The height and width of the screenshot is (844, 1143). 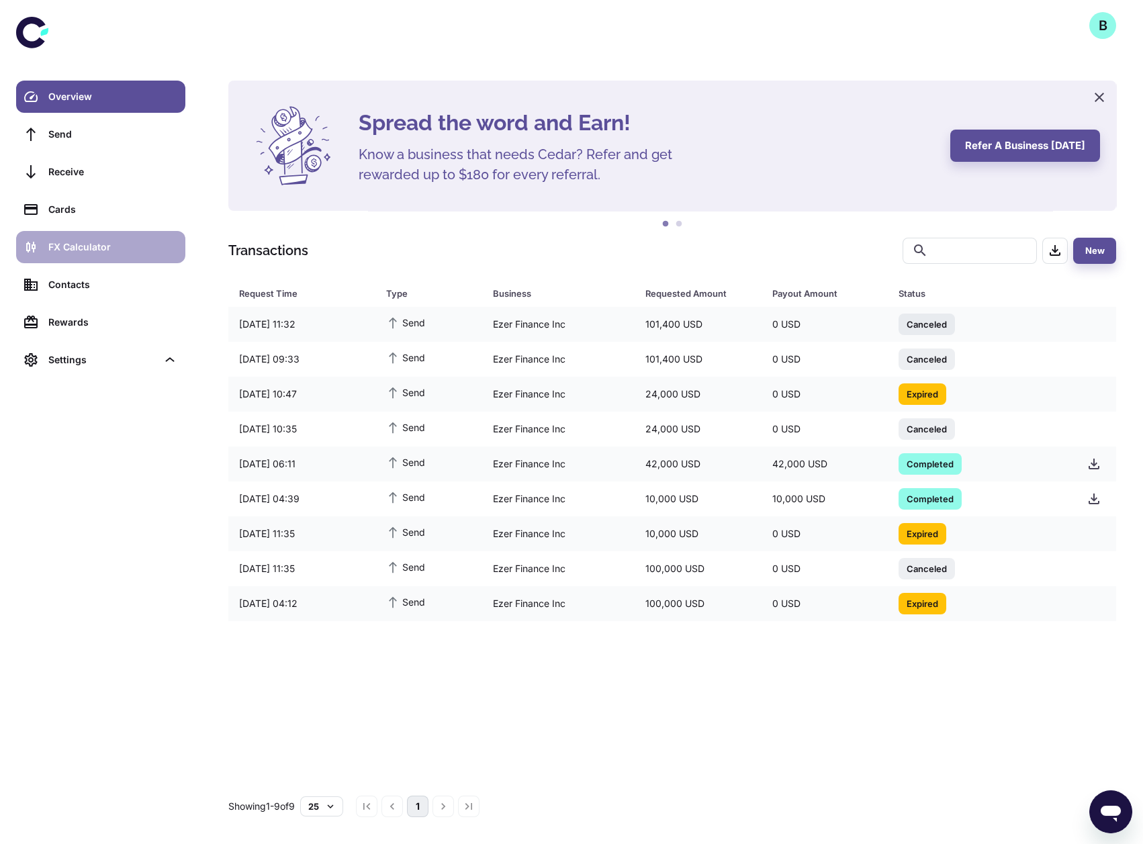 What do you see at coordinates (418, 806) in the screenshot?
I see `nav: pagination navigation` at bounding box center [418, 806].